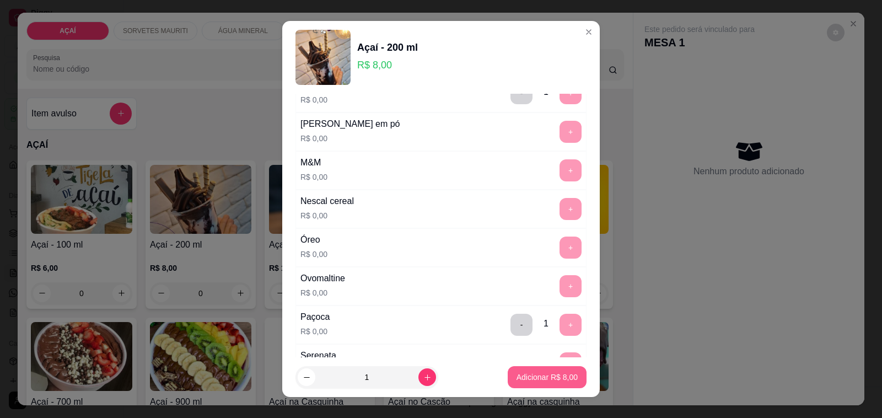  What do you see at coordinates (314, 163) in the screenshot?
I see `div: M&M` at bounding box center [314, 163].